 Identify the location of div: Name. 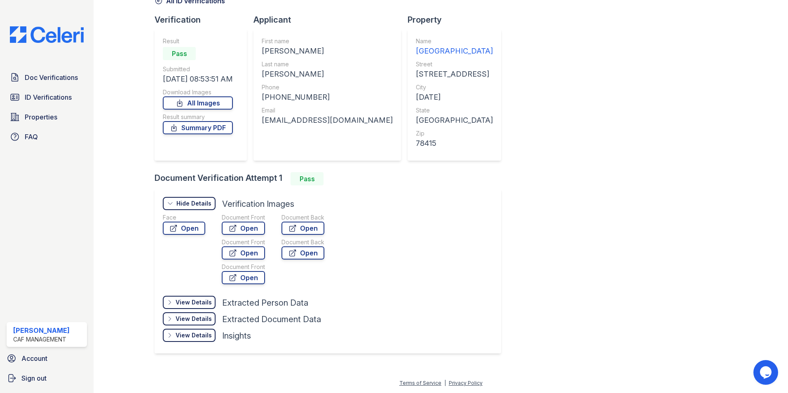
(454, 41).